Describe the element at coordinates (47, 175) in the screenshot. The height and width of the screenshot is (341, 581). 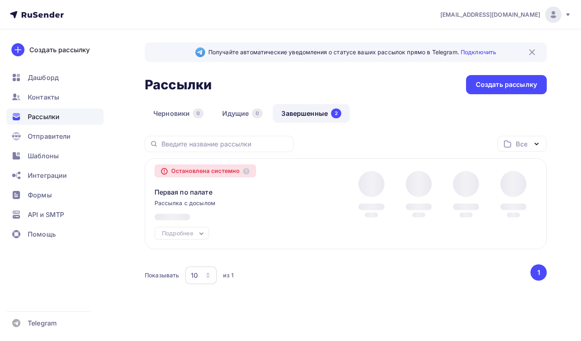
I see `span: Интеграции` at that location.